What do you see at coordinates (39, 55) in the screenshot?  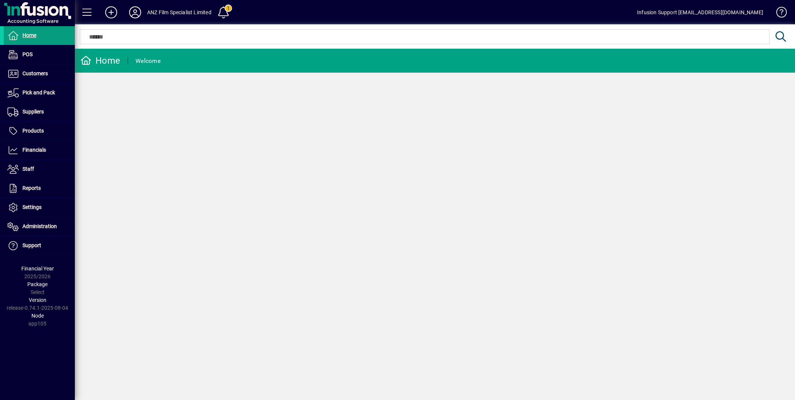 I see `a: POS` at bounding box center [39, 55].